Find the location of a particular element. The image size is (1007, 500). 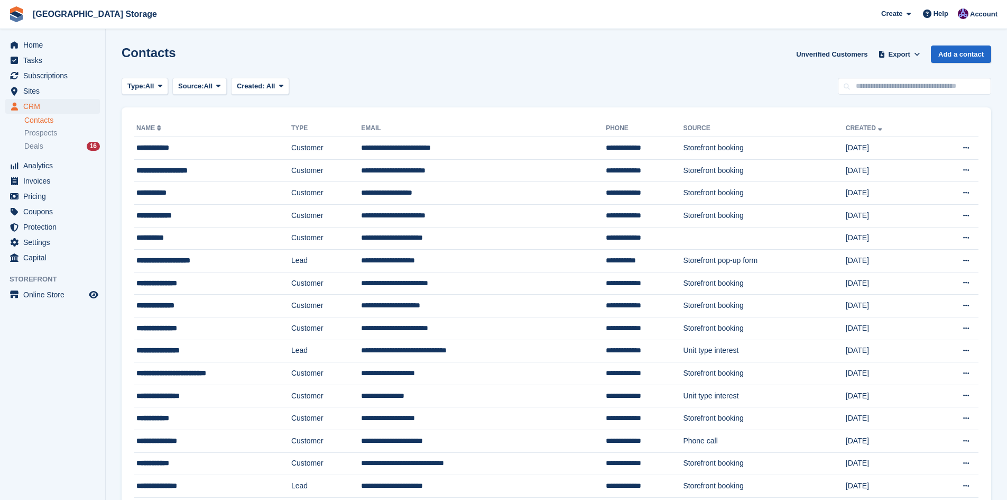

td: Storefront pop-up form is located at coordinates (764, 261).